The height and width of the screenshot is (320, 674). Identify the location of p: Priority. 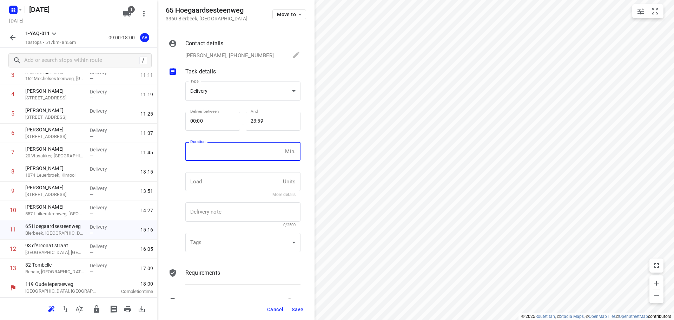
(194, 302).